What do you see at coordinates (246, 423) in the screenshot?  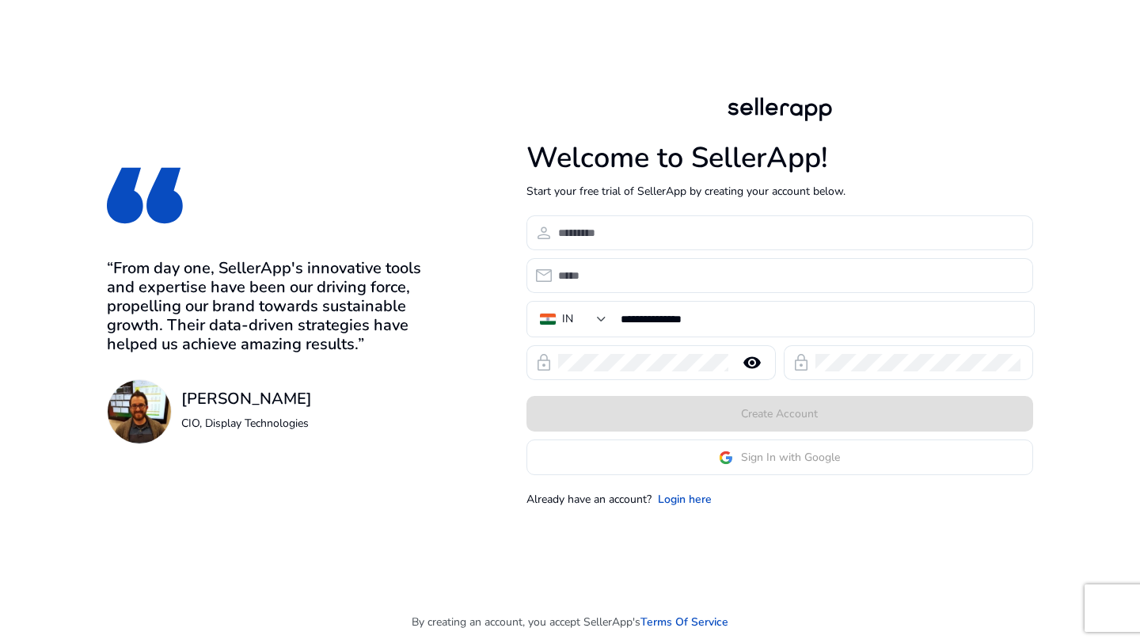 I see `p: CIO, Display Technologies` at bounding box center [246, 423].